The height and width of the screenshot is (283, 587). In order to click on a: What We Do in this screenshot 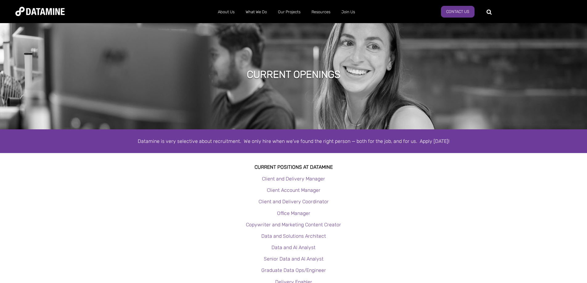, I will do `click(256, 12)`.